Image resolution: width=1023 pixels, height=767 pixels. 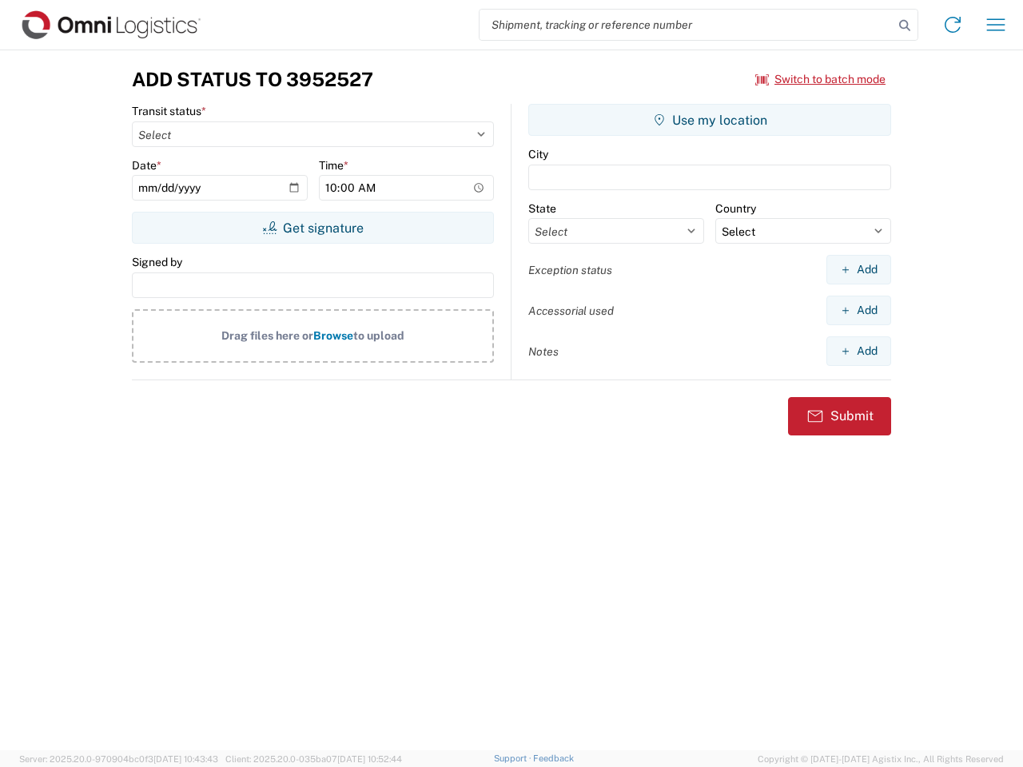 I want to click on label: Time, so click(x=333, y=165).